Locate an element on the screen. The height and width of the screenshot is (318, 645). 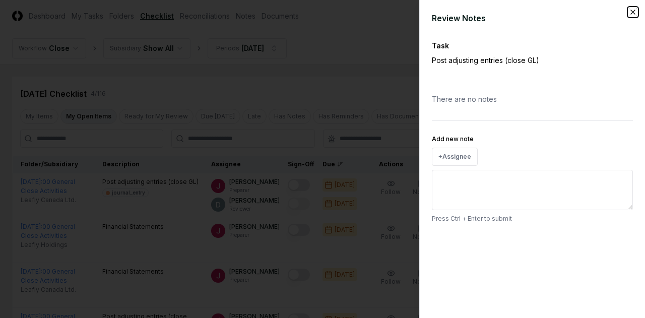
label: Add new note is located at coordinates (452, 138).